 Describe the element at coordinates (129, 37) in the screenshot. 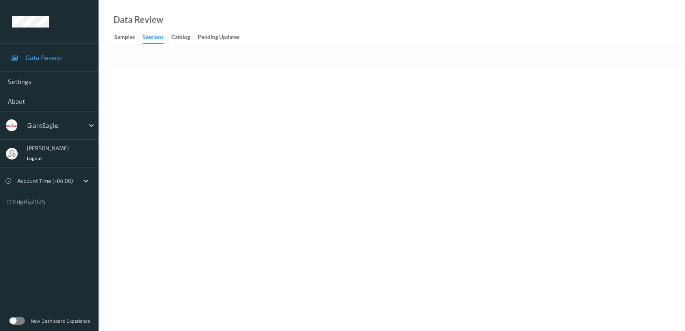

I see `a: Samples` at that location.